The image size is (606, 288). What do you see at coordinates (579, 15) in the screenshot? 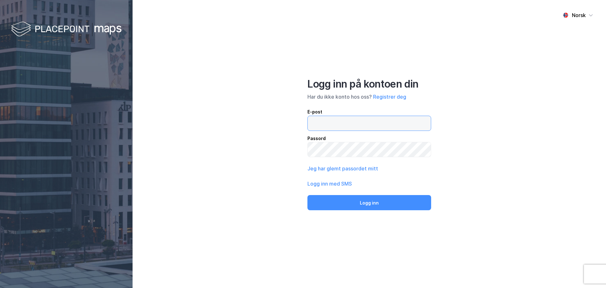
I see `div: Norsk` at bounding box center [579, 15].